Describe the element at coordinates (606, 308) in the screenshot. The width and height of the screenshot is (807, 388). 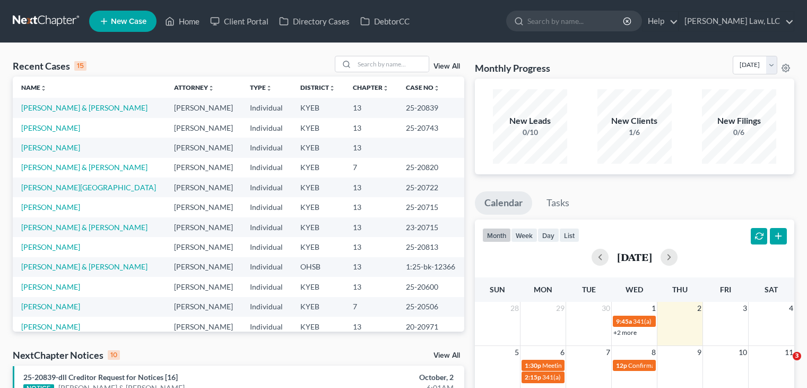
I see `span: 30` at that location.